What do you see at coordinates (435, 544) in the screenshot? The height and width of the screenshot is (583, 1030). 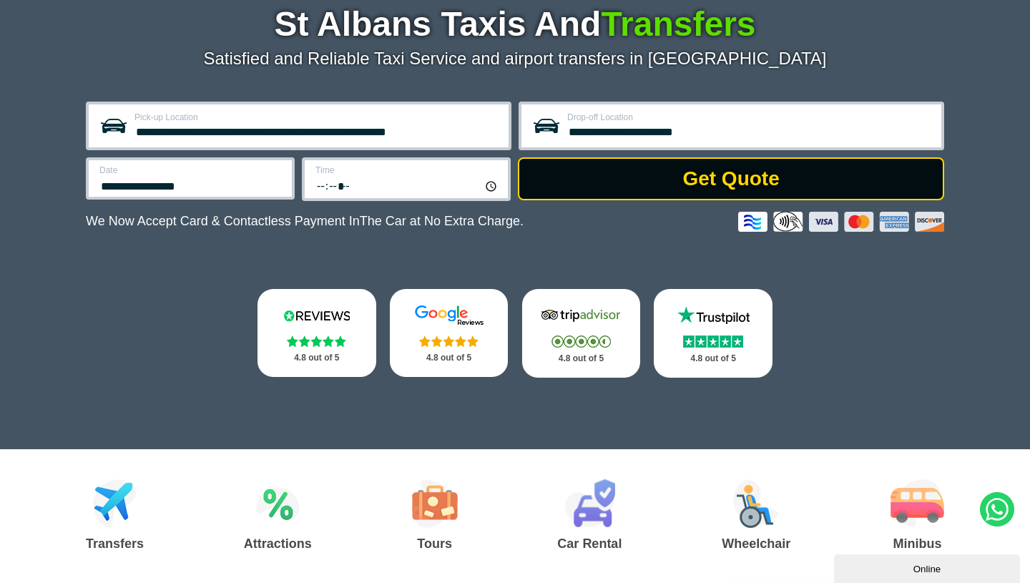 I see `h3: Tours` at bounding box center [435, 544].